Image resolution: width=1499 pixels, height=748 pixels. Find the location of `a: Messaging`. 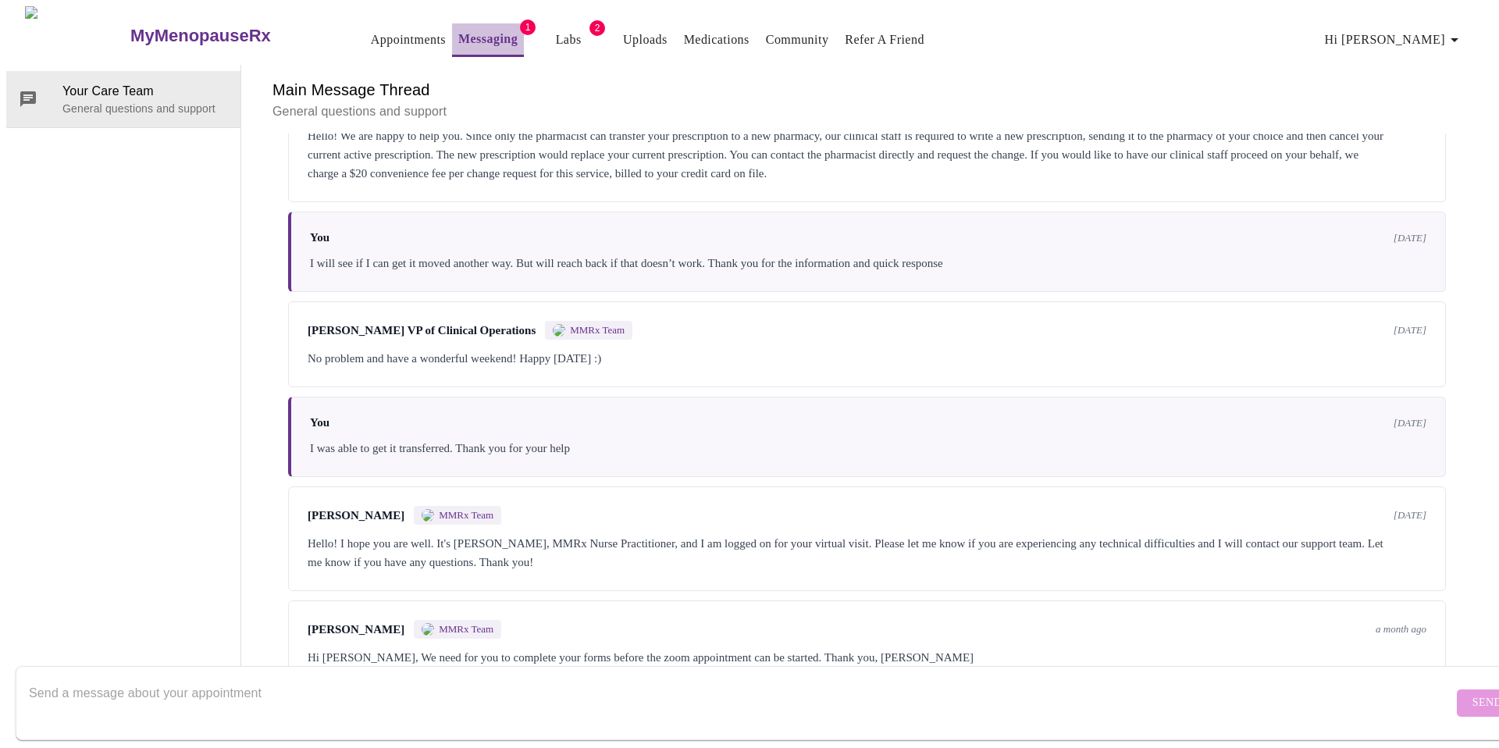

a: Messaging is located at coordinates (488, 39).